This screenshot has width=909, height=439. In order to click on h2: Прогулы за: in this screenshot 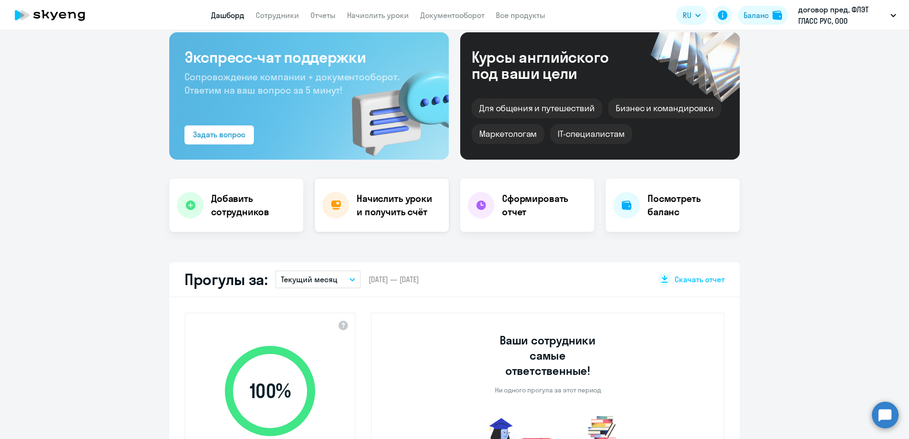, I will do `click(226, 280)`.